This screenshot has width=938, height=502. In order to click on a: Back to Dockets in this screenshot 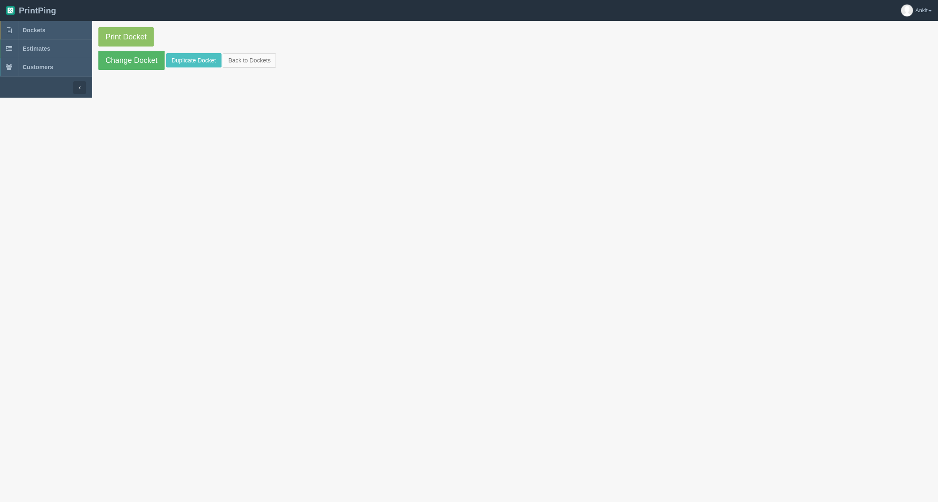, I will do `click(249, 60)`.